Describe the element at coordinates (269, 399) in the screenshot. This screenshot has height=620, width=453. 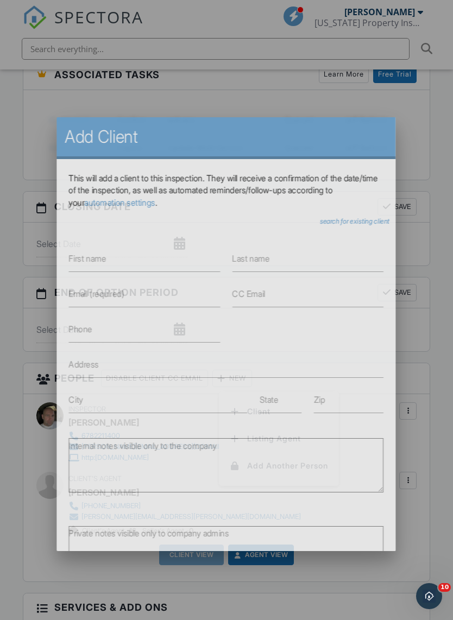
I see `label: State` at that location.